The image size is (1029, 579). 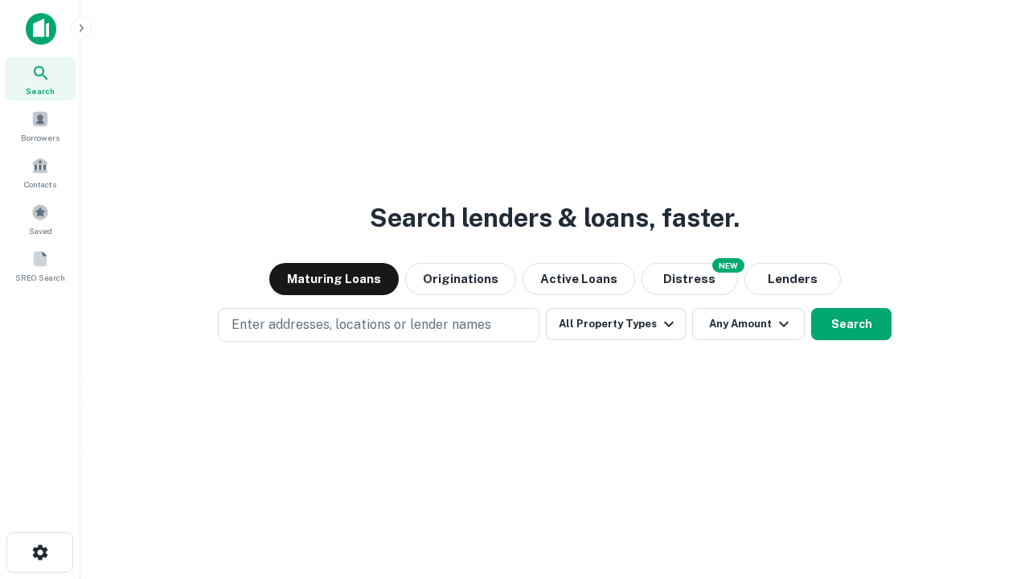 What do you see at coordinates (40, 265) in the screenshot?
I see `div: SREO Search` at bounding box center [40, 265].